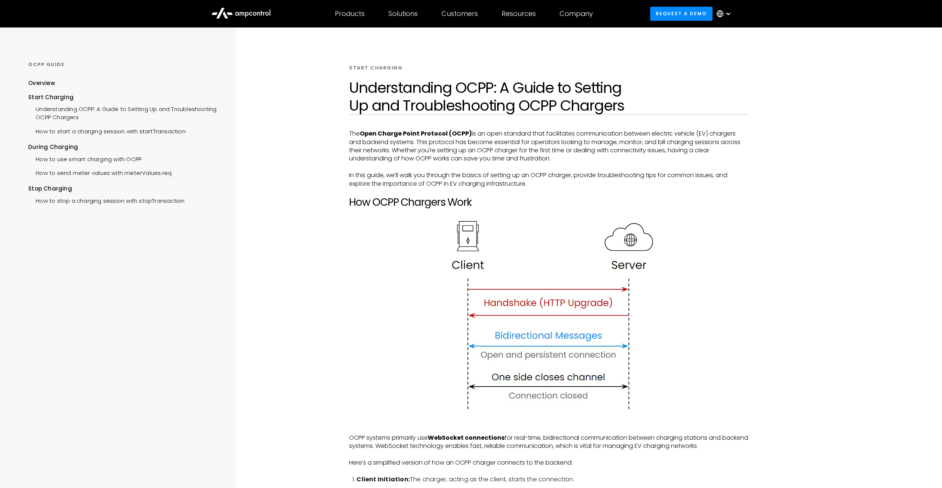  I want to click on div: Overview, so click(42, 83).